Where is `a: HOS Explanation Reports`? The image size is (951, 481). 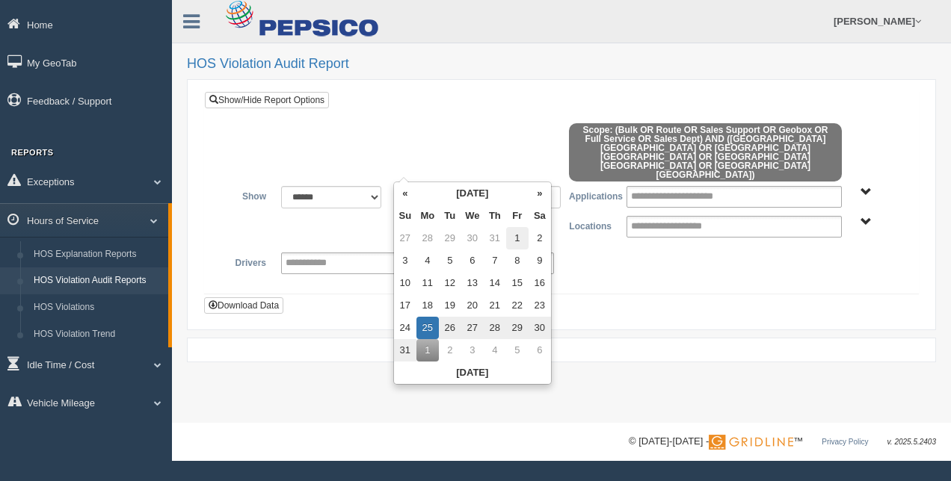 a: HOS Explanation Reports is located at coordinates (97, 255).